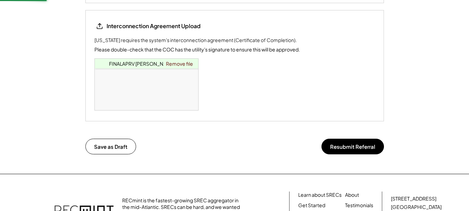 This screenshot has width=469, height=211. I want to click on div: Interconnection Agreement Upload, so click(154, 26).